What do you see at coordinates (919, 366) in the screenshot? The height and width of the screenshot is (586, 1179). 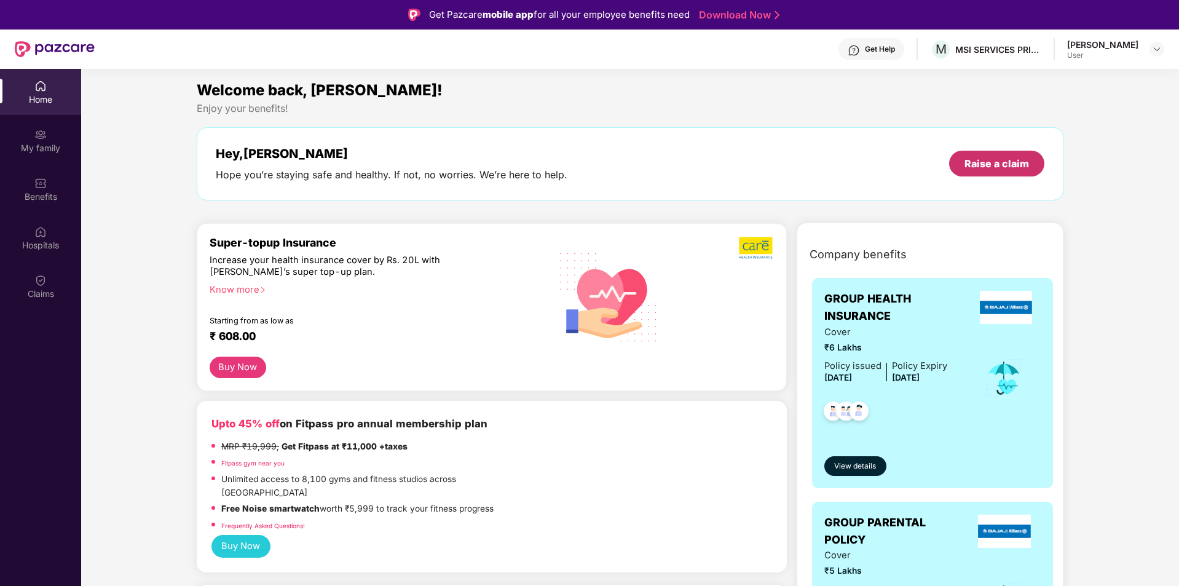 I see `div: Policy Expiry` at bounding box center [919, 366].